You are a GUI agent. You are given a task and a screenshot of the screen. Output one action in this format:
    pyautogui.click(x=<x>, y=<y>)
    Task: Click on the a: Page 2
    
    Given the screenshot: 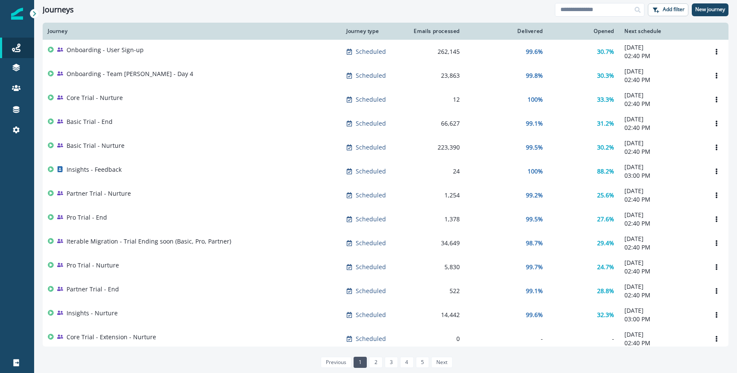 What is the action you would take?
    pyautogui.click(x=376, y=362)
    